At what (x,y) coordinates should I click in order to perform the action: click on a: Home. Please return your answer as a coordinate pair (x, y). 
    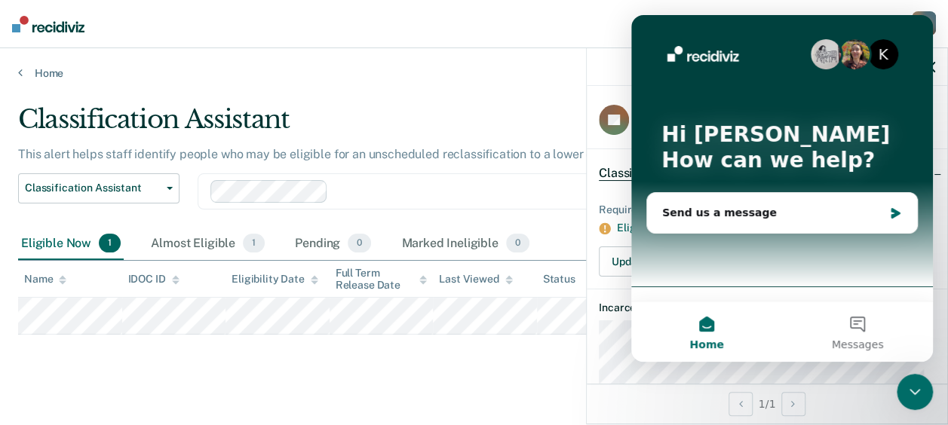
    Looking at the image, I should click on (473, 73).